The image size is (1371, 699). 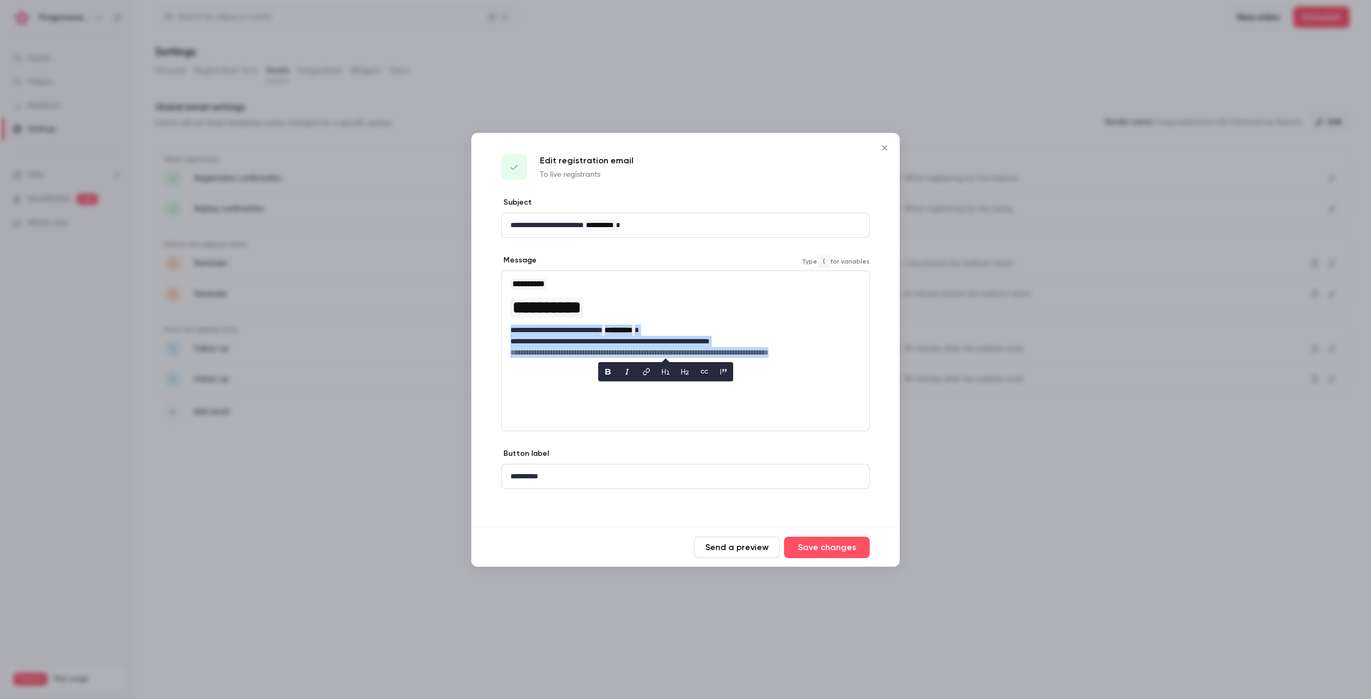 I want to click on button: Send a preview, so click(x=737, y=547).